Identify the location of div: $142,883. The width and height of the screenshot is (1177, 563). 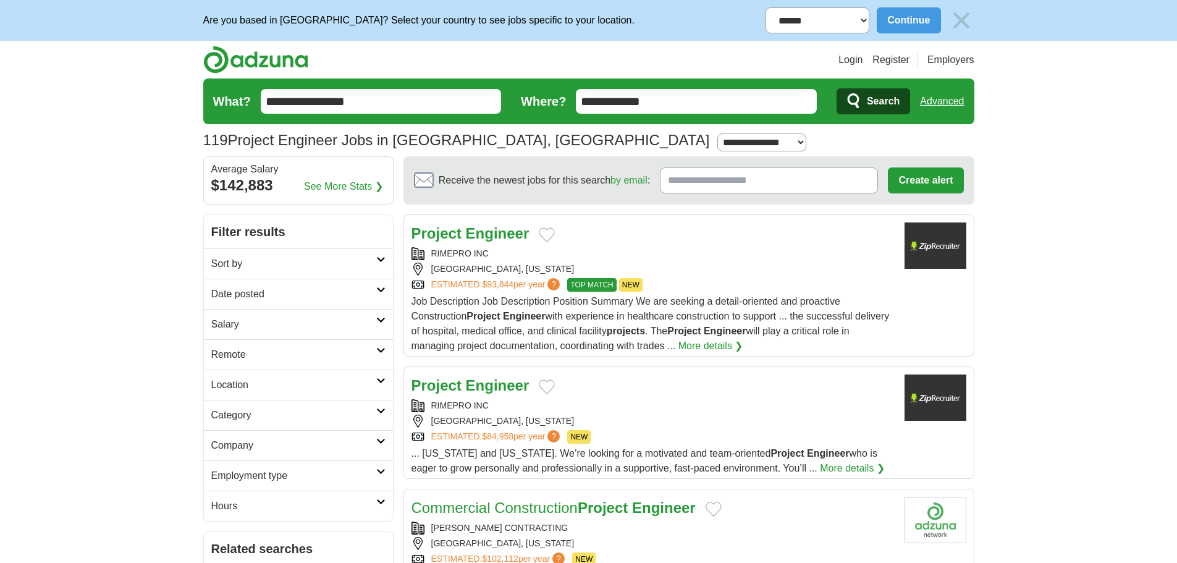
(299, 185).